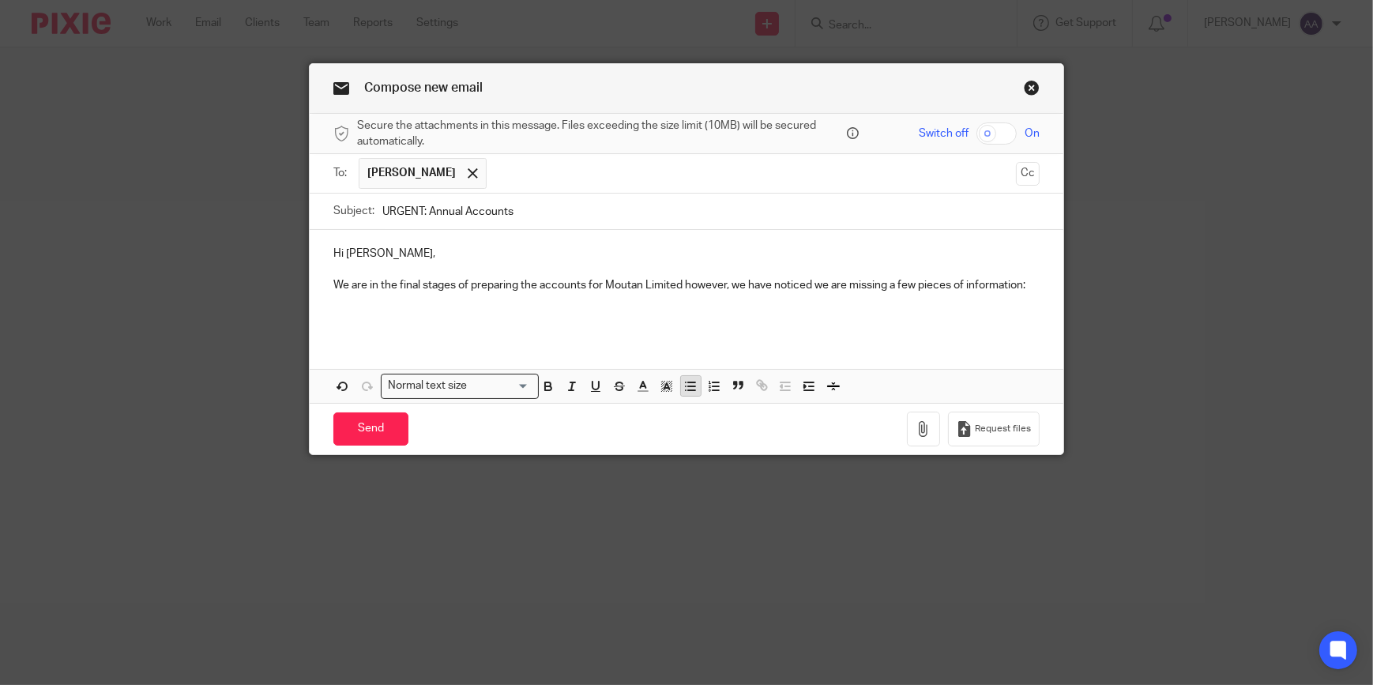  I want to click on span: Compose new email, so click(424, 88).